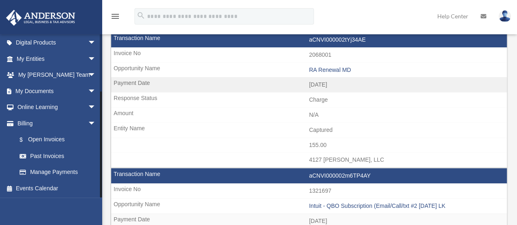 This screenshot has width=517, height=225. What do you see at coordinates (60, 172) in the screenshot?
I see `a: Manage Payments` at bounding box center [60, 172].